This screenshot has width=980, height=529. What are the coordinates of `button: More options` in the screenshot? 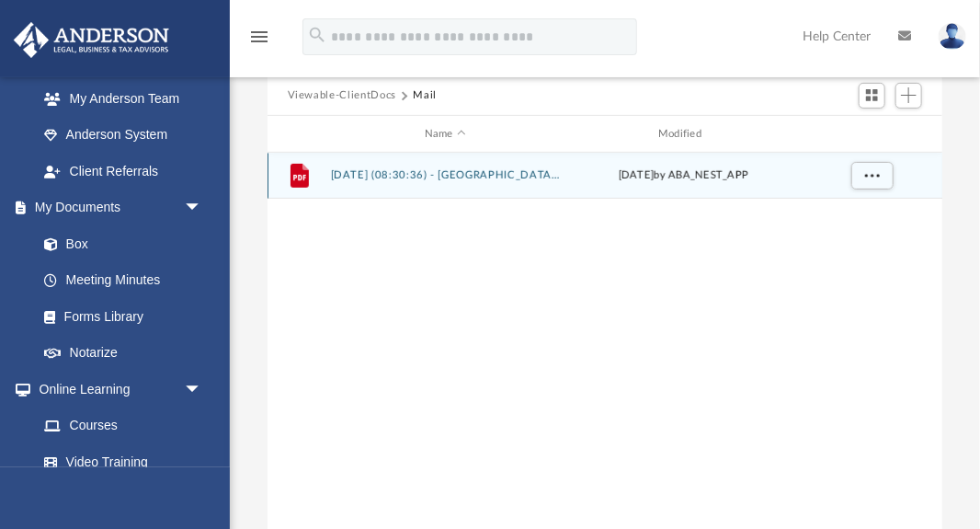 It's located at (872, 176).